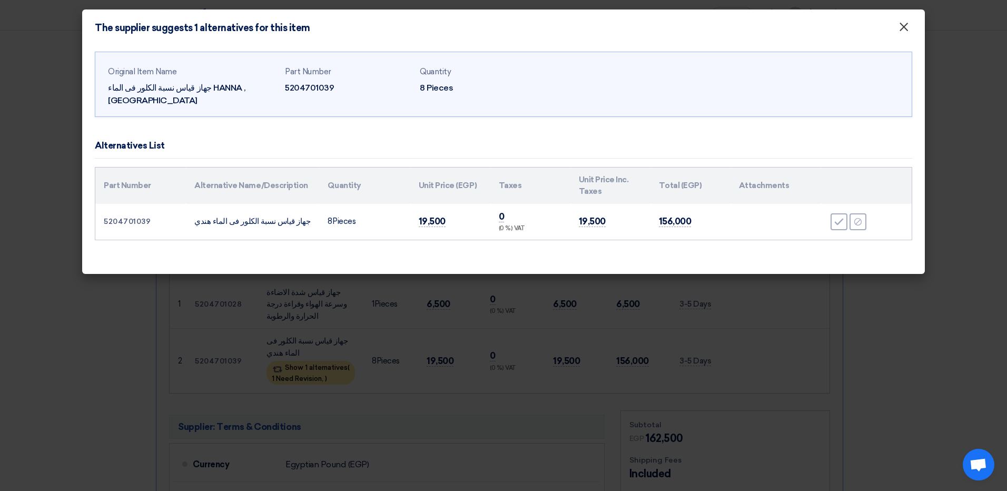  Describe the element at coordinates (141, 185) in the screenshot. I see `th: Part Number` at that location.